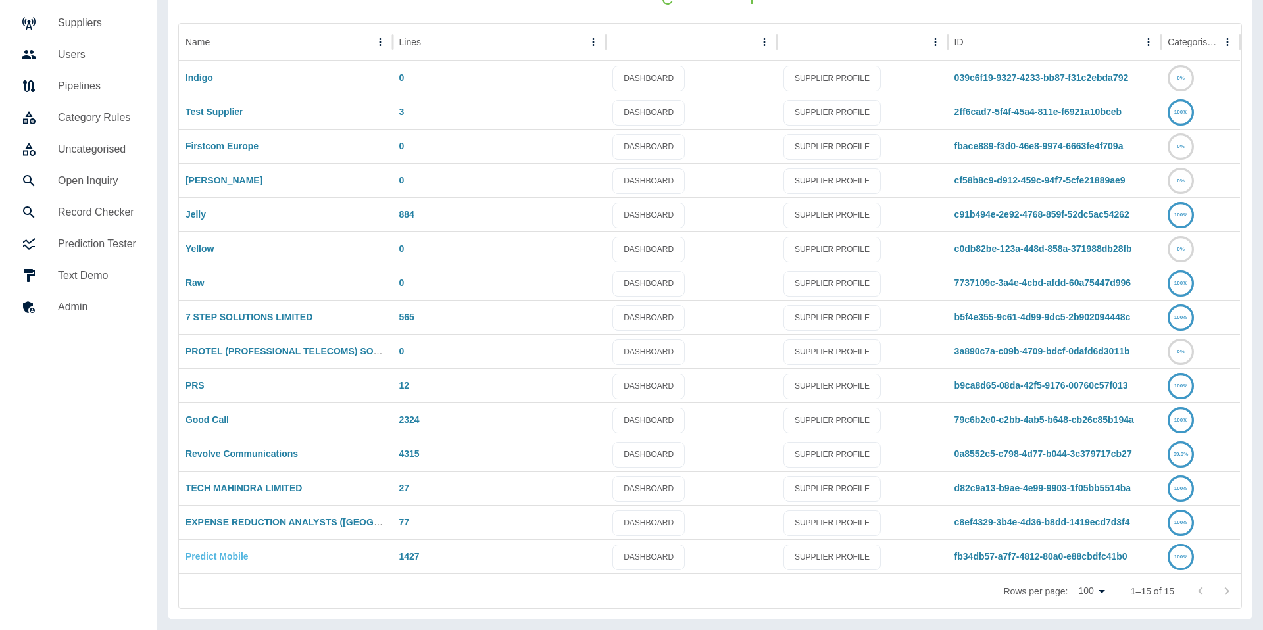 The image size is (1263, 630). Describe the element at coordinates (214, 112) in the screenshot. I see `a: Test Supplier` at that location.